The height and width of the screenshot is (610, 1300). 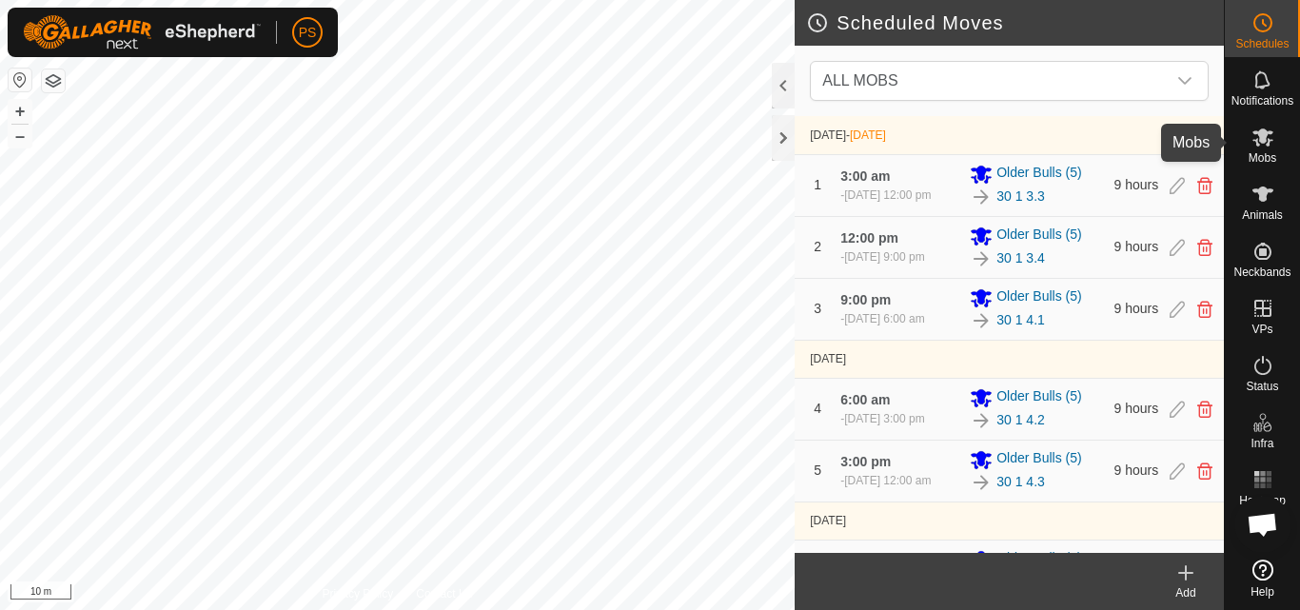 What do you see at coordinates (1015, 23) in the screenshot?
I see `h2: Scheduled Moves` at bounding box center [1015, 23].